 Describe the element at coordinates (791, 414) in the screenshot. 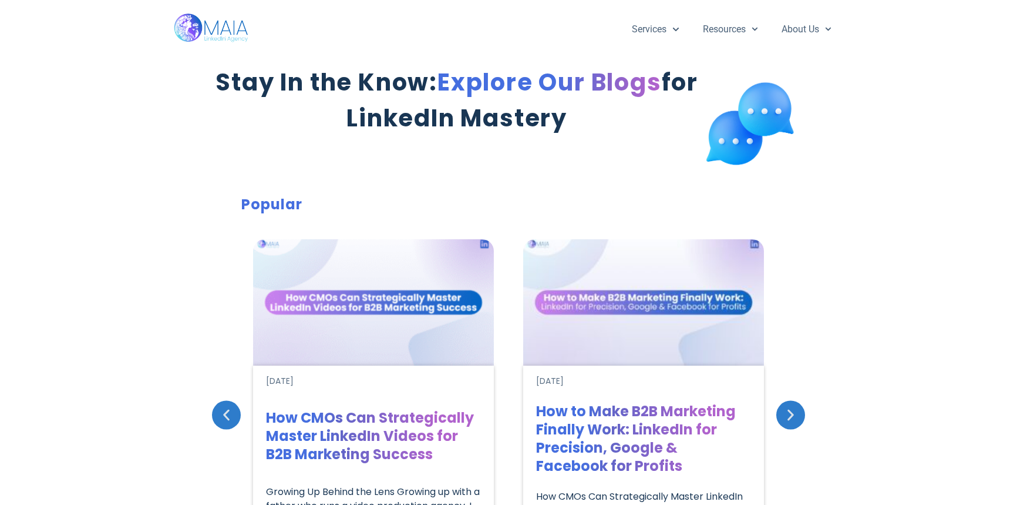

I see `div: Next slide` at that location.